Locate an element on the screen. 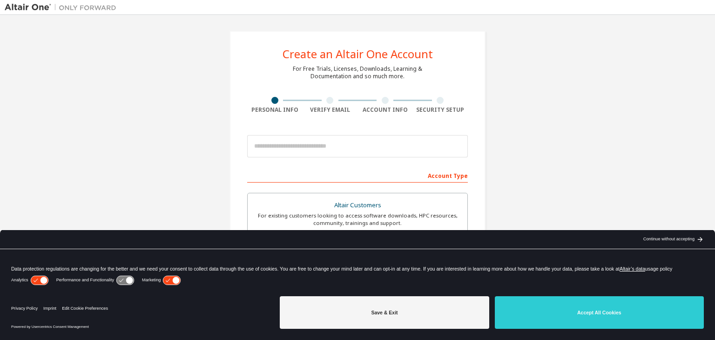 The width and height of the screenshot is (715, 340). div: Security Setup is located at coordinates (441, 110).